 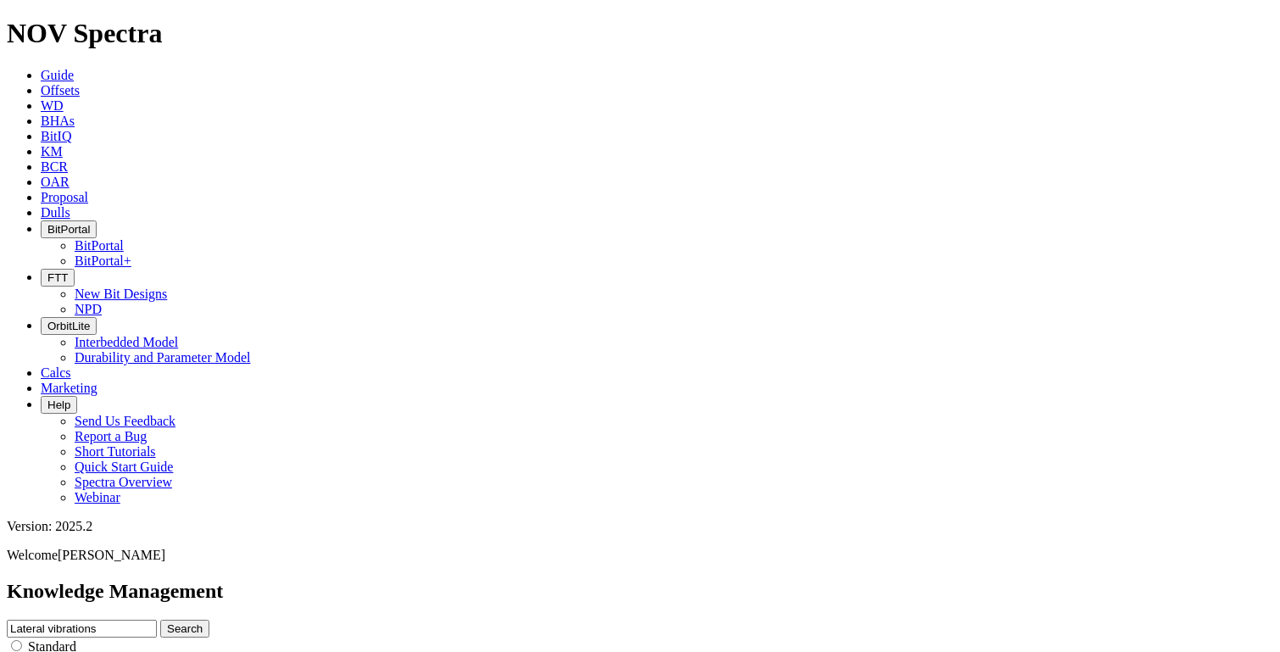 I want to click on span: WD, so click(x=52, y=105).